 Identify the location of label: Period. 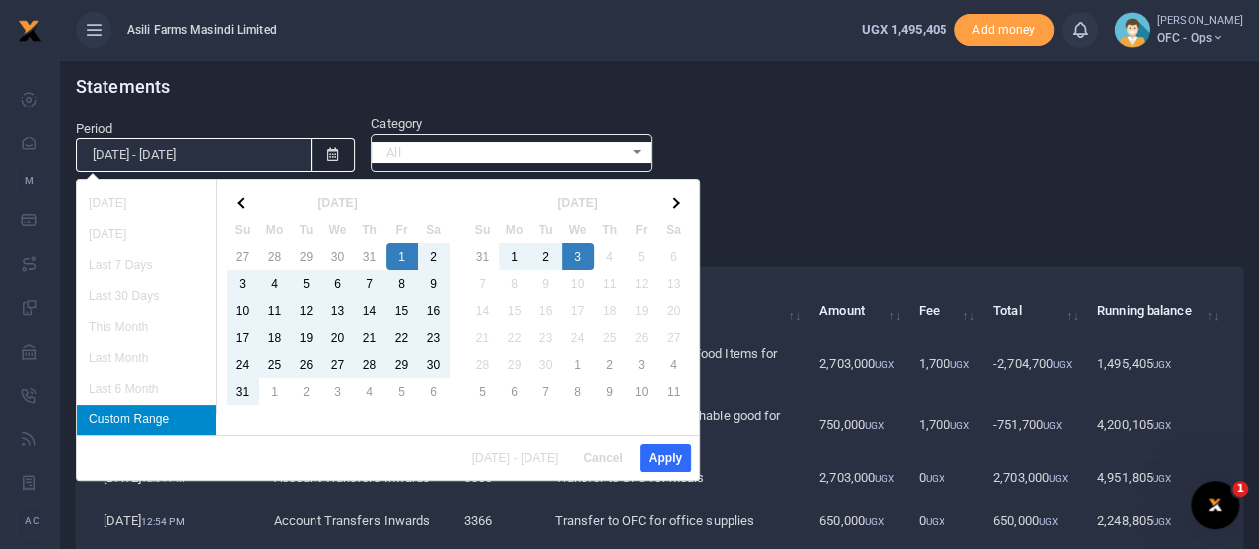
(94, 128).